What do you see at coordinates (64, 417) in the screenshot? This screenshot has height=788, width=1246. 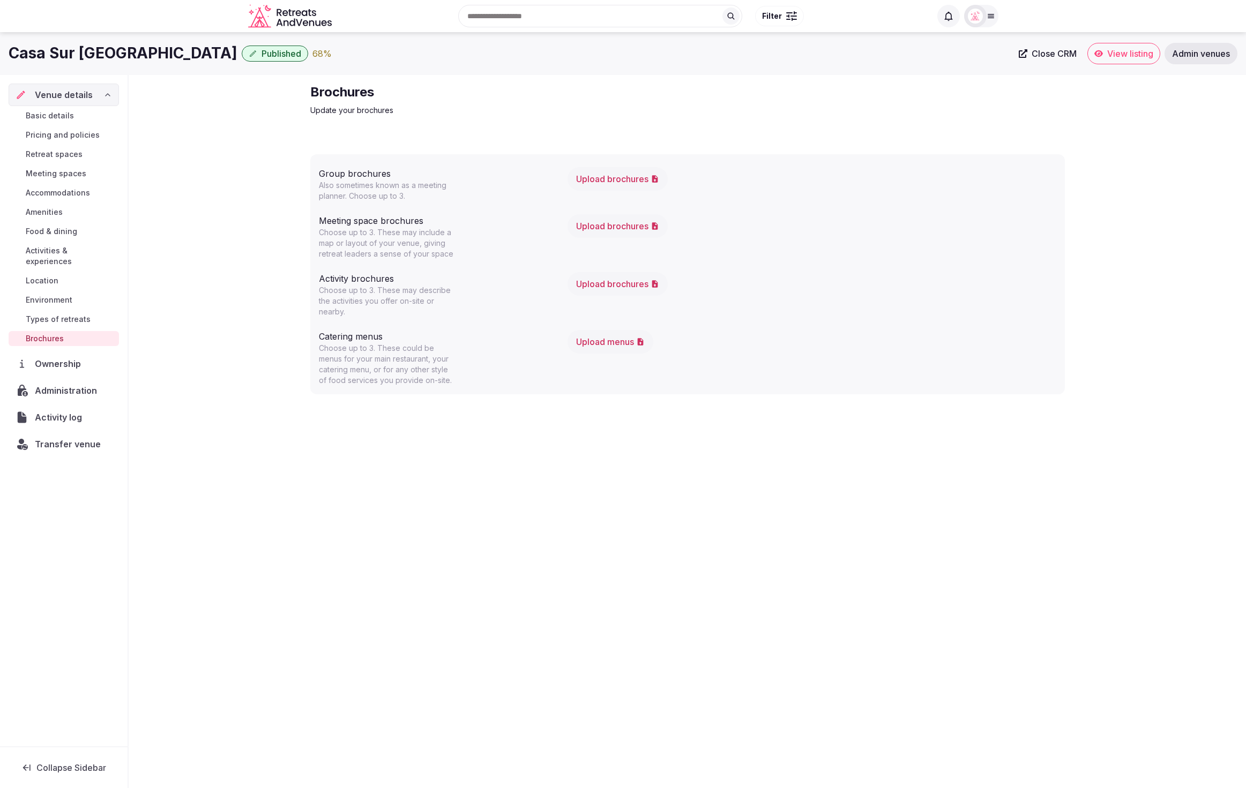 I see `a: Activity log` at bounding box center [64, 417].